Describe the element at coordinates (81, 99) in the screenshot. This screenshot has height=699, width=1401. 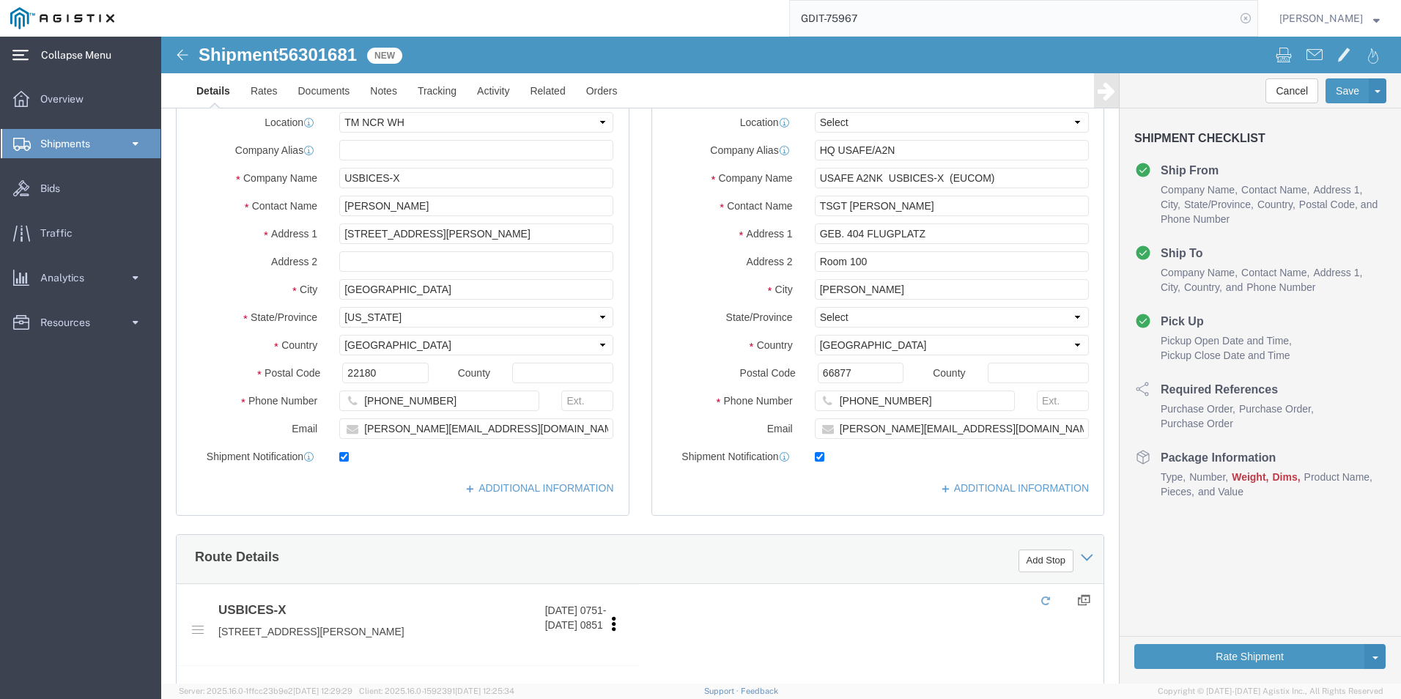
I see `a: Overview` at that location.